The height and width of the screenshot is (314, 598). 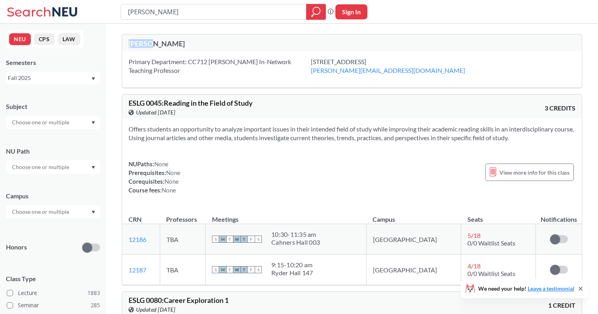 What do you see at coordinates (53, 106) in the screenshot?
I see `div: Subject` at bounding box center [53, 106].